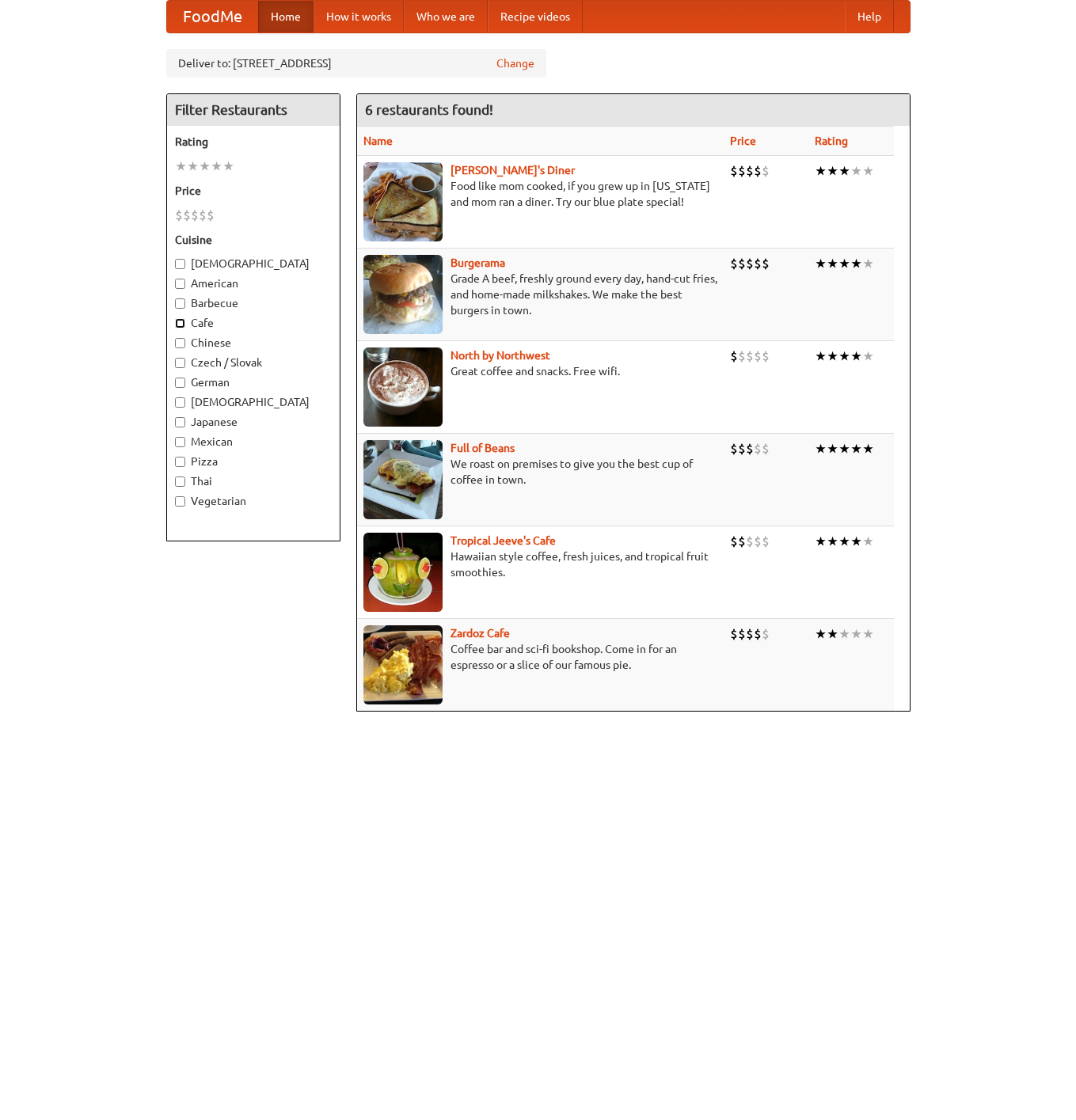 This screenshot has height=1120, width=1076. Describe the element at coordinates (254, 481) in the screenshot. I see `label: Thai` at that location.